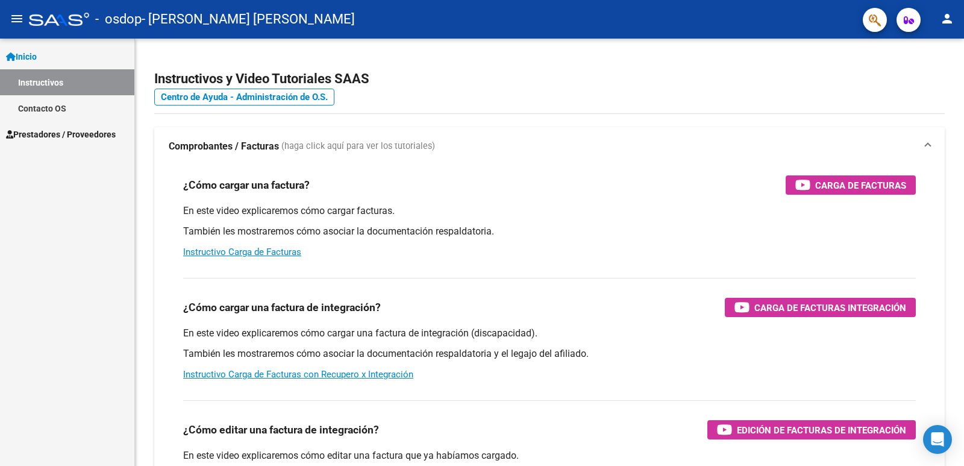 This screenshot has width=964, height=466. What do you see at coordinates (549, 333) in the screenshot?
I see `p: En este video explicaremos cómo cargar una factura de integración (discapacidad).` at bounding box center [549, 333].